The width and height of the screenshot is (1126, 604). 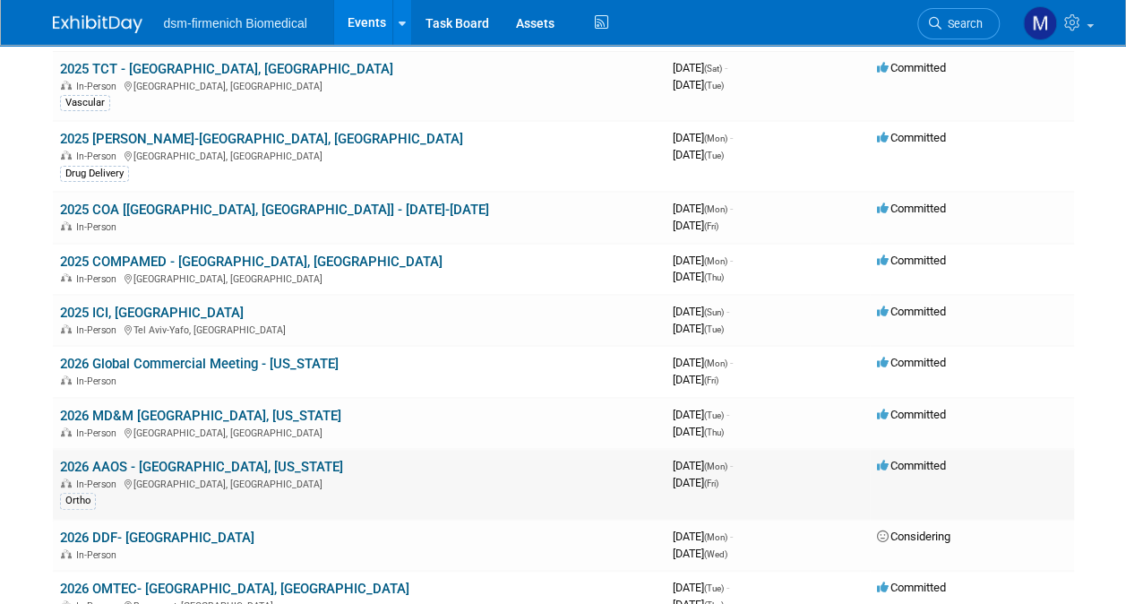 I want to click on span: (Sun), so click(x=714, y=312).